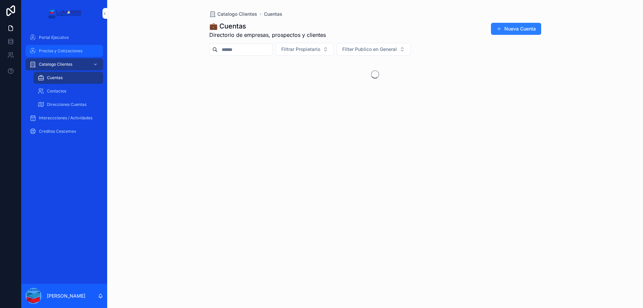 The image size is (643, 308). I want to click on div: scrollable content, so click(64, 86).